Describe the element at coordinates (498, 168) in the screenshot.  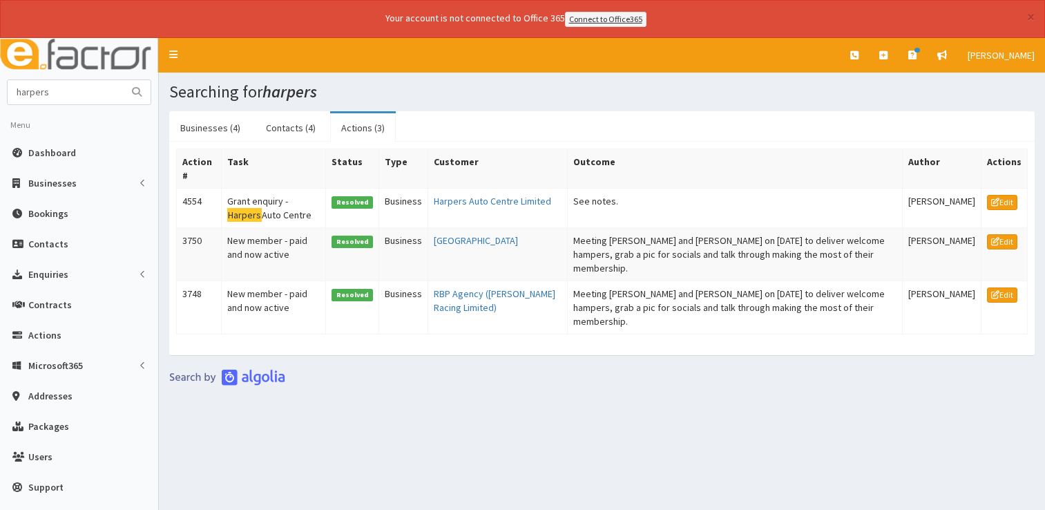
I see `th: Customer` at that location.